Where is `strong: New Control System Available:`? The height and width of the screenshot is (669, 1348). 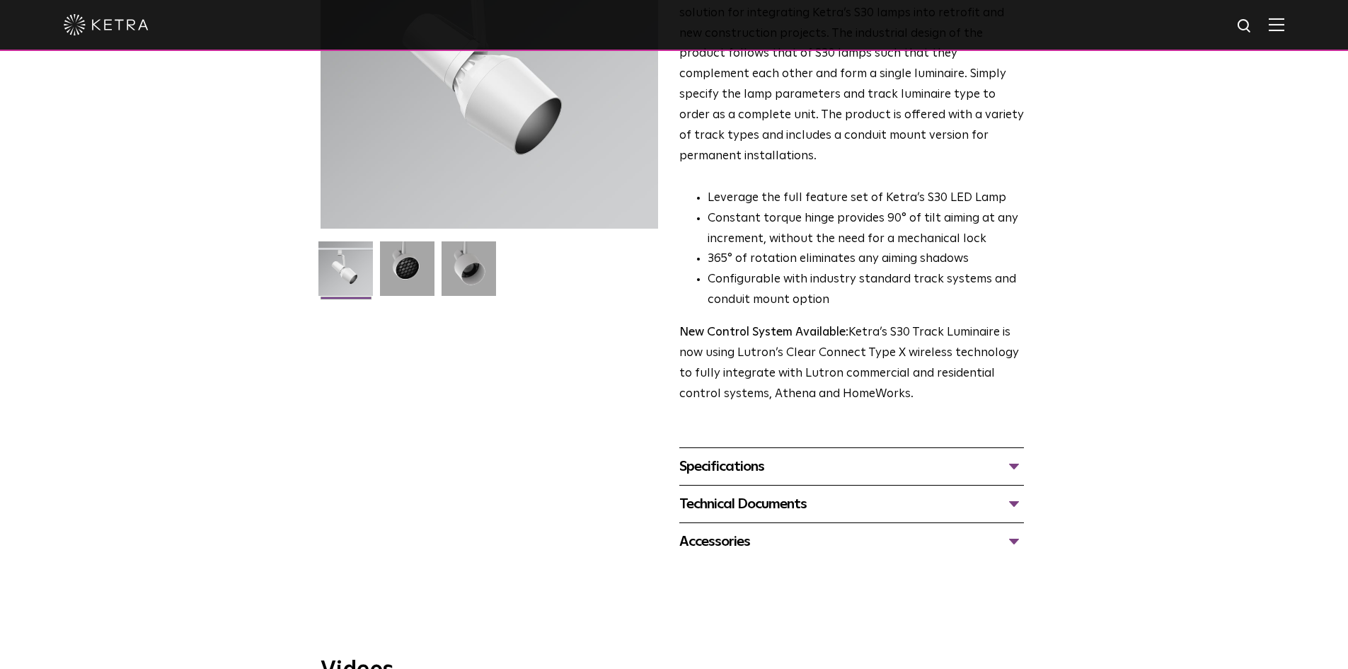
strong: New Control System Available: is located at coordinates (764, 332).